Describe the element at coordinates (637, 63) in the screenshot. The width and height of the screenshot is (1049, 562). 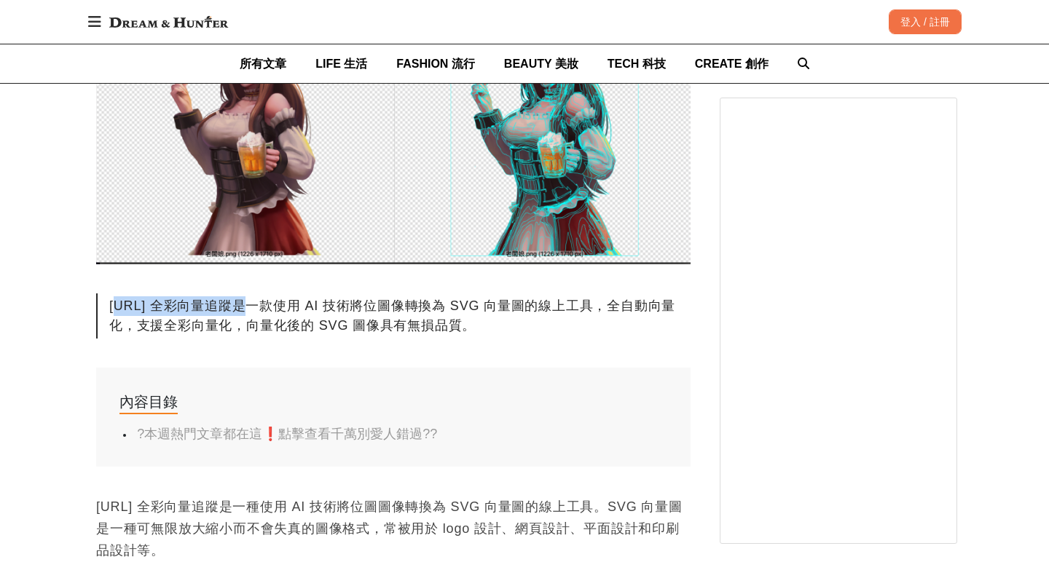
I see `span: TECH 科技` at that location.